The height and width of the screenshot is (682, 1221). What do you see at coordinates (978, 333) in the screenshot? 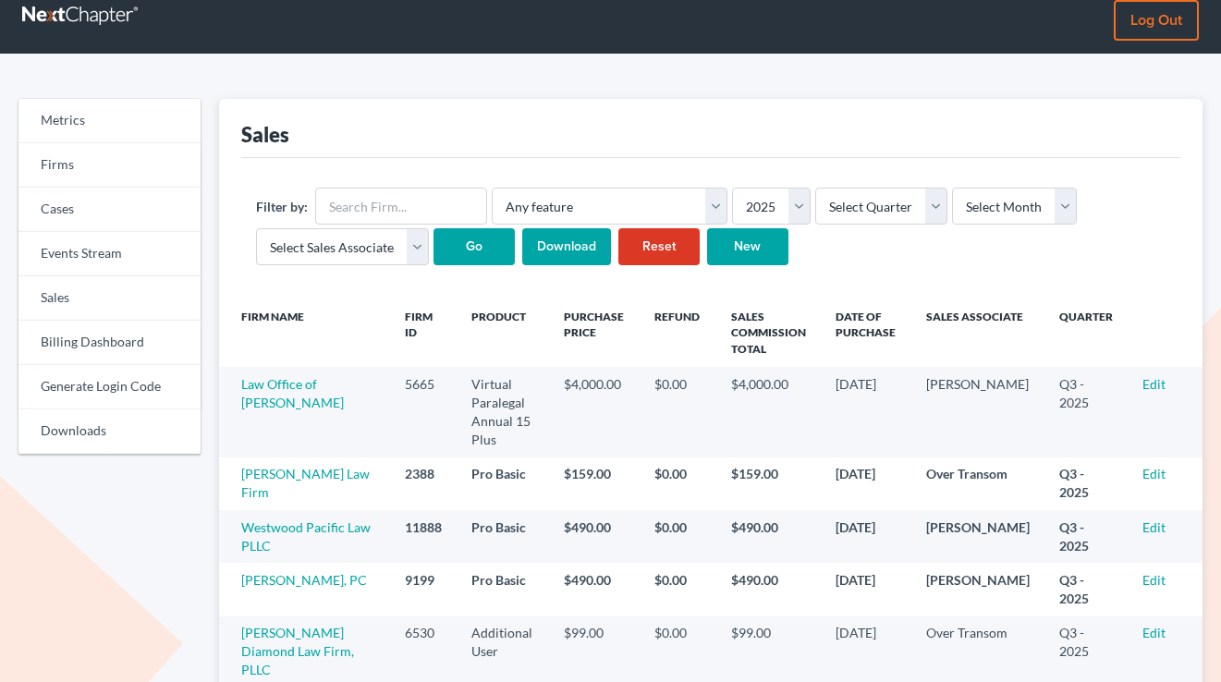
I see `th: Sales Associate` at bounding box center [978, 333].